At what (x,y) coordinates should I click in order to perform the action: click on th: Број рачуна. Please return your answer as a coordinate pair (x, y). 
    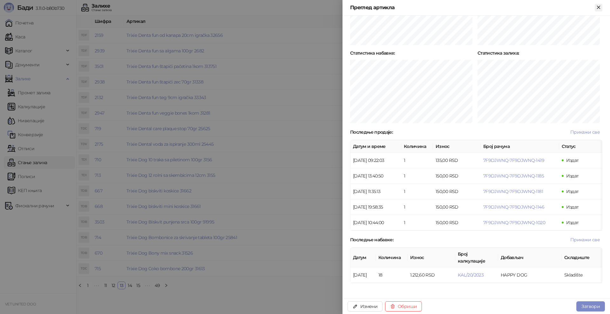
    Looking at the image, I should click on (520, 147).